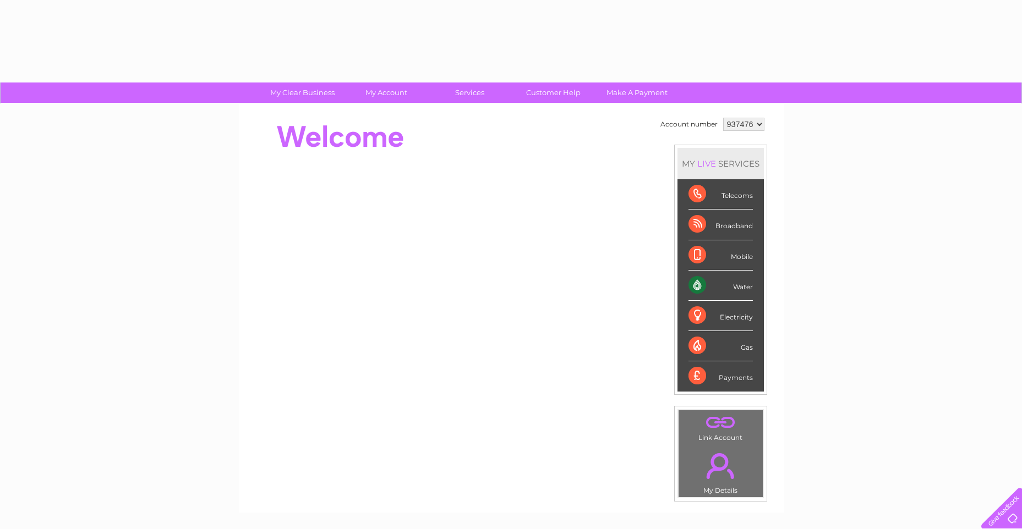  I want to click on a: Make A Payment, so click(637, 92).